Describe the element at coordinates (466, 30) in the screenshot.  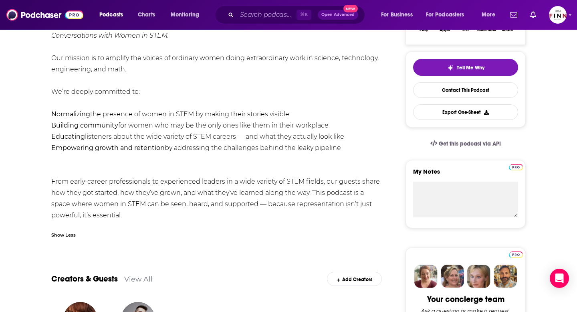
I see `div: List` at that location.